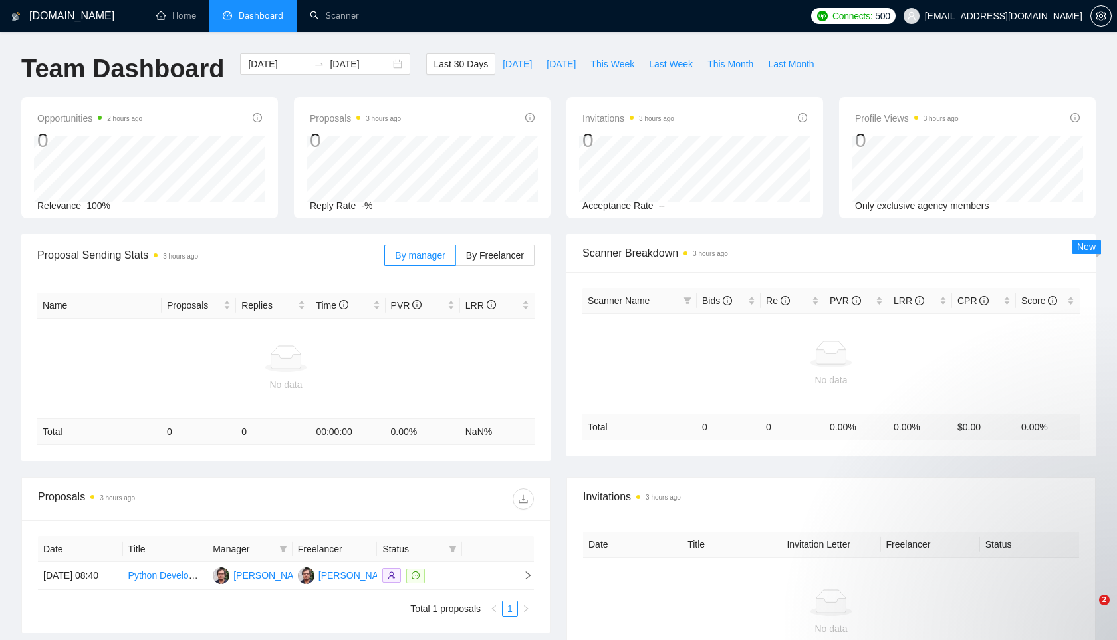  What do you see at coordinates (494, 608) in the screenshot?
I see `li: Previous Page` at bounding box center [494, 608].